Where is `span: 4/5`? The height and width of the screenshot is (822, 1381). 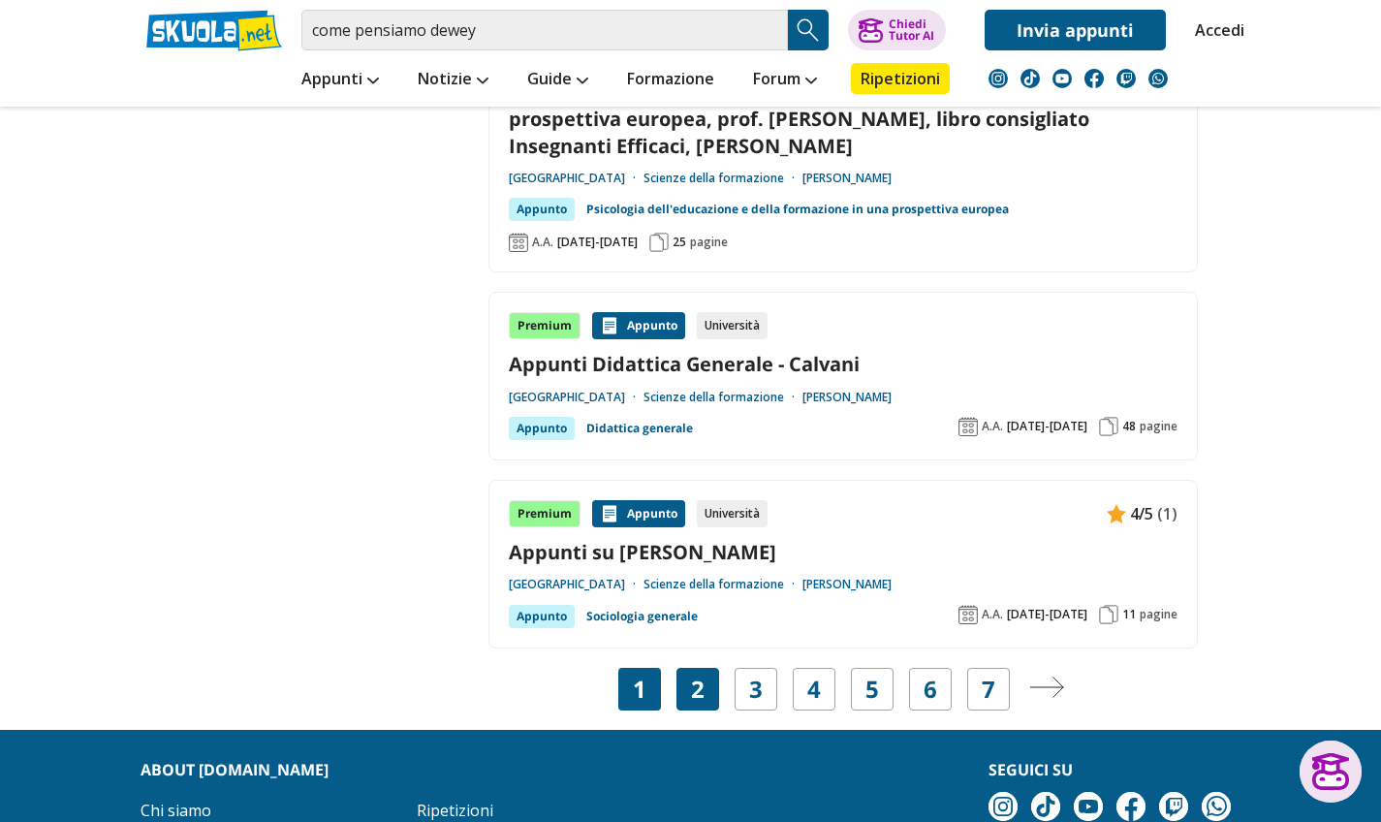 span: 4/5 is located at coordinates (1142, 514).